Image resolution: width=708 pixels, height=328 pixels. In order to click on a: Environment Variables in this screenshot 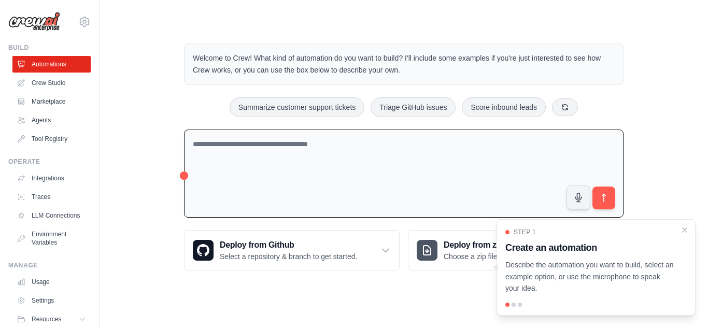, I will do `click(51, 238)`.